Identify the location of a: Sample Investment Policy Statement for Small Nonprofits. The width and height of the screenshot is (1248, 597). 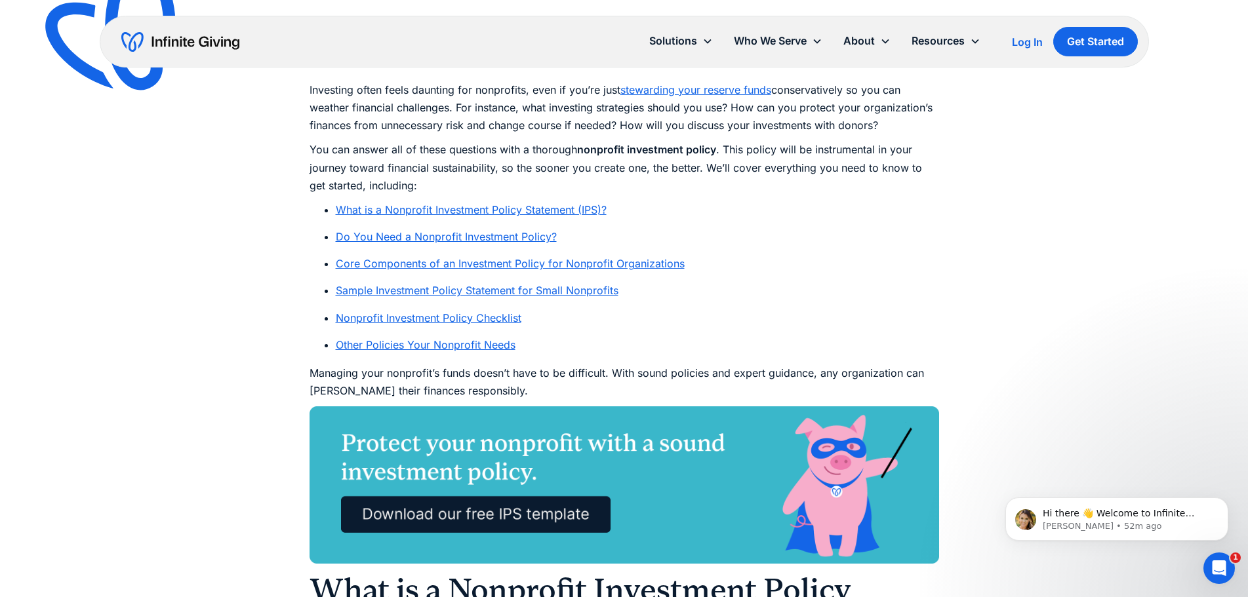
(477, 290).